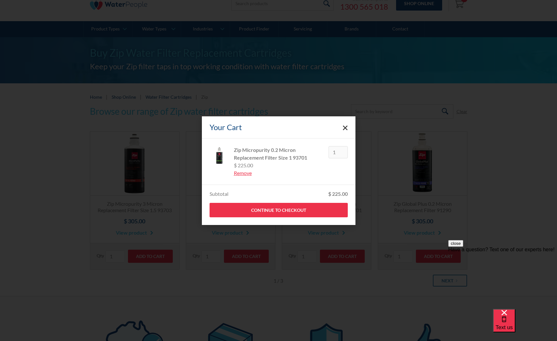 This screenshot has height=341, width=557. What do you see at coordinates (279, 154) in the screenshot?
I see `div: Zip Micropurity 0.2 Micron Replacement Filter Size 1 93701` at bounding box center [279, 154].